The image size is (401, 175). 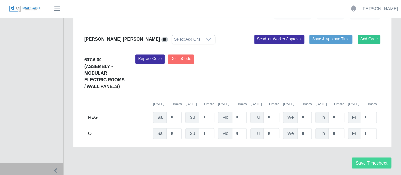 I want to click on button: DeleteCode, so click(x=181, y=59).